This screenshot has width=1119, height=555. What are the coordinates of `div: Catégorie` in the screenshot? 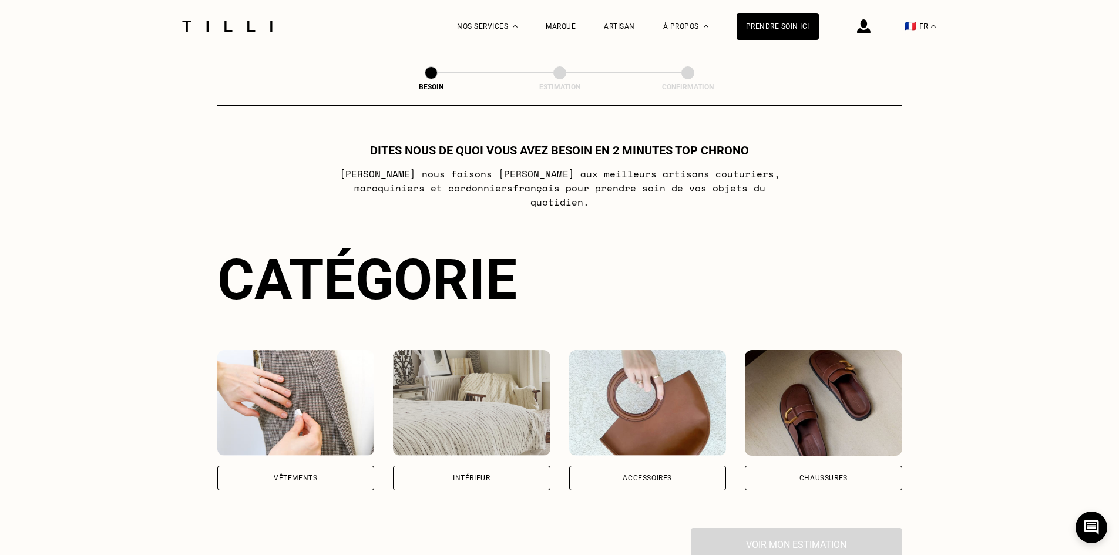 It's located at (560, 280).